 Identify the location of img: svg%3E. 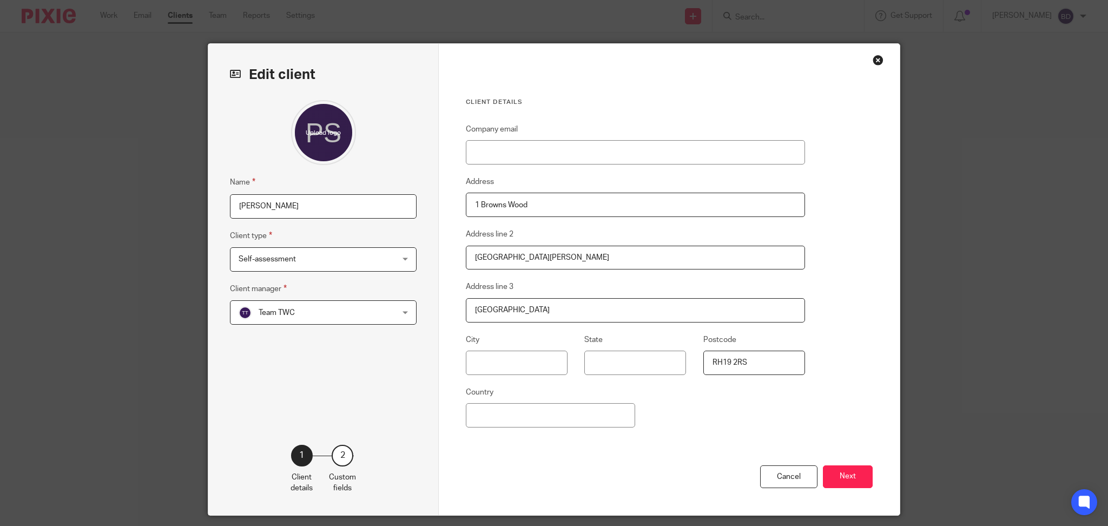
(245, 313).